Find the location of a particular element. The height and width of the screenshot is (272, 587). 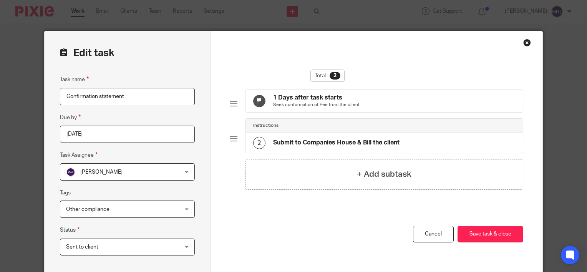

input: Pick a date is located at coordinates (127, 134).